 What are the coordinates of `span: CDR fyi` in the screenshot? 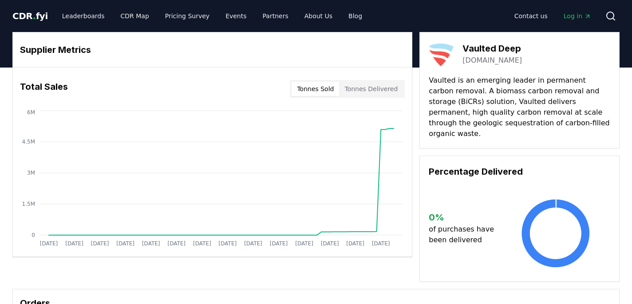 It's located at (30, 16).